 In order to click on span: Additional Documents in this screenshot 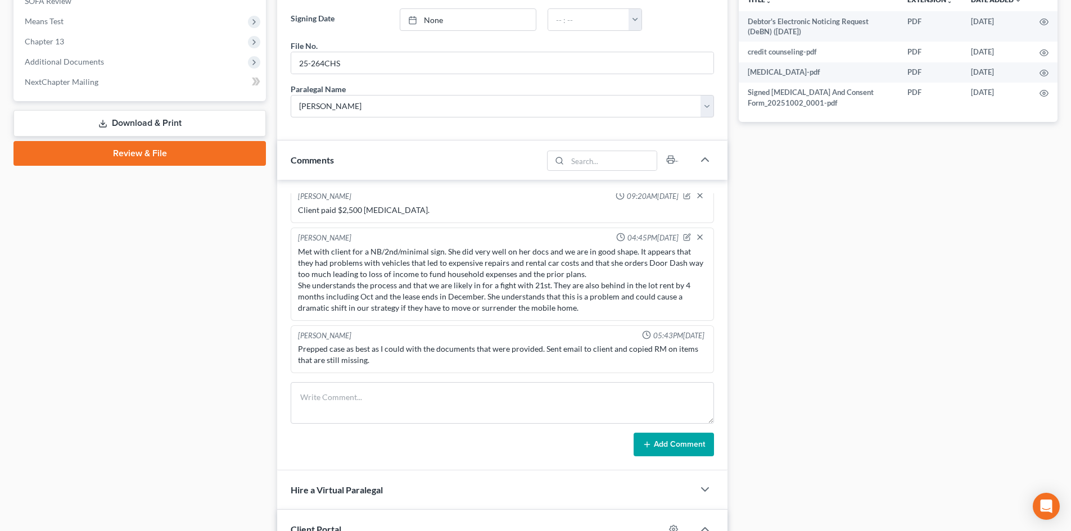, I will do `click(64, 61)`.